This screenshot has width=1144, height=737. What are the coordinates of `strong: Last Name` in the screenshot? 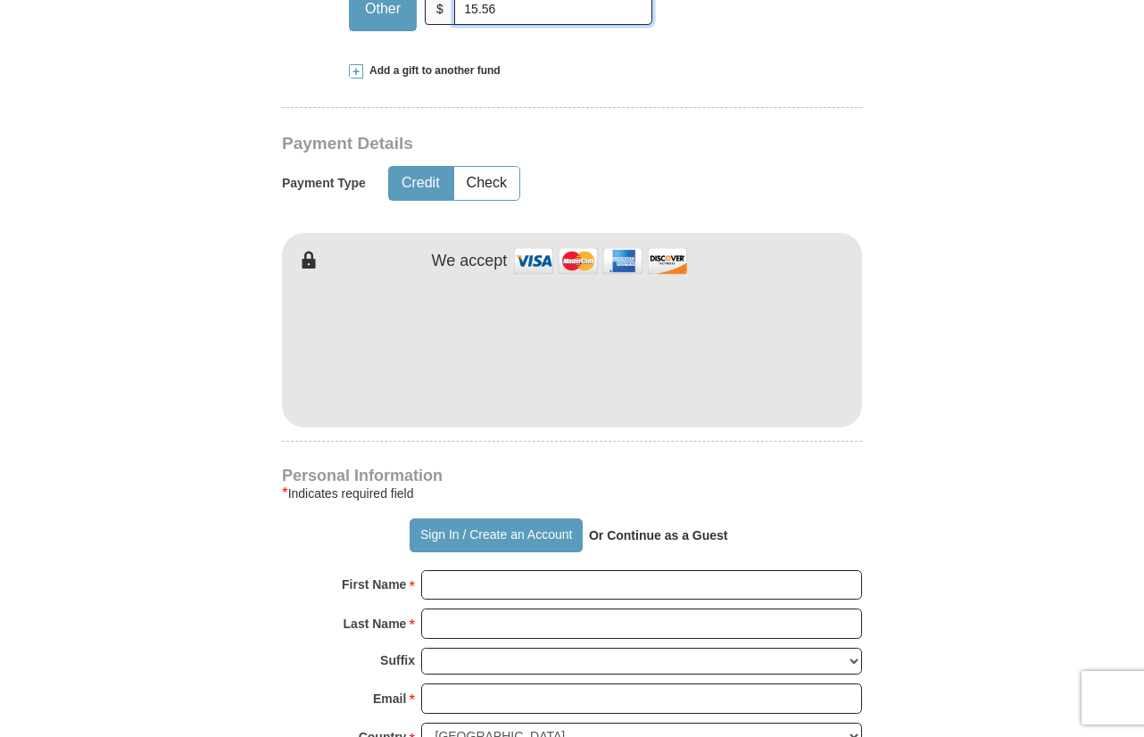 It's located at (375, 624).